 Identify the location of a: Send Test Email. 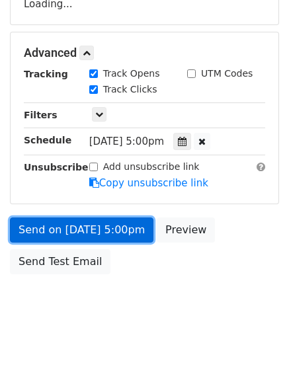
(60, 262).